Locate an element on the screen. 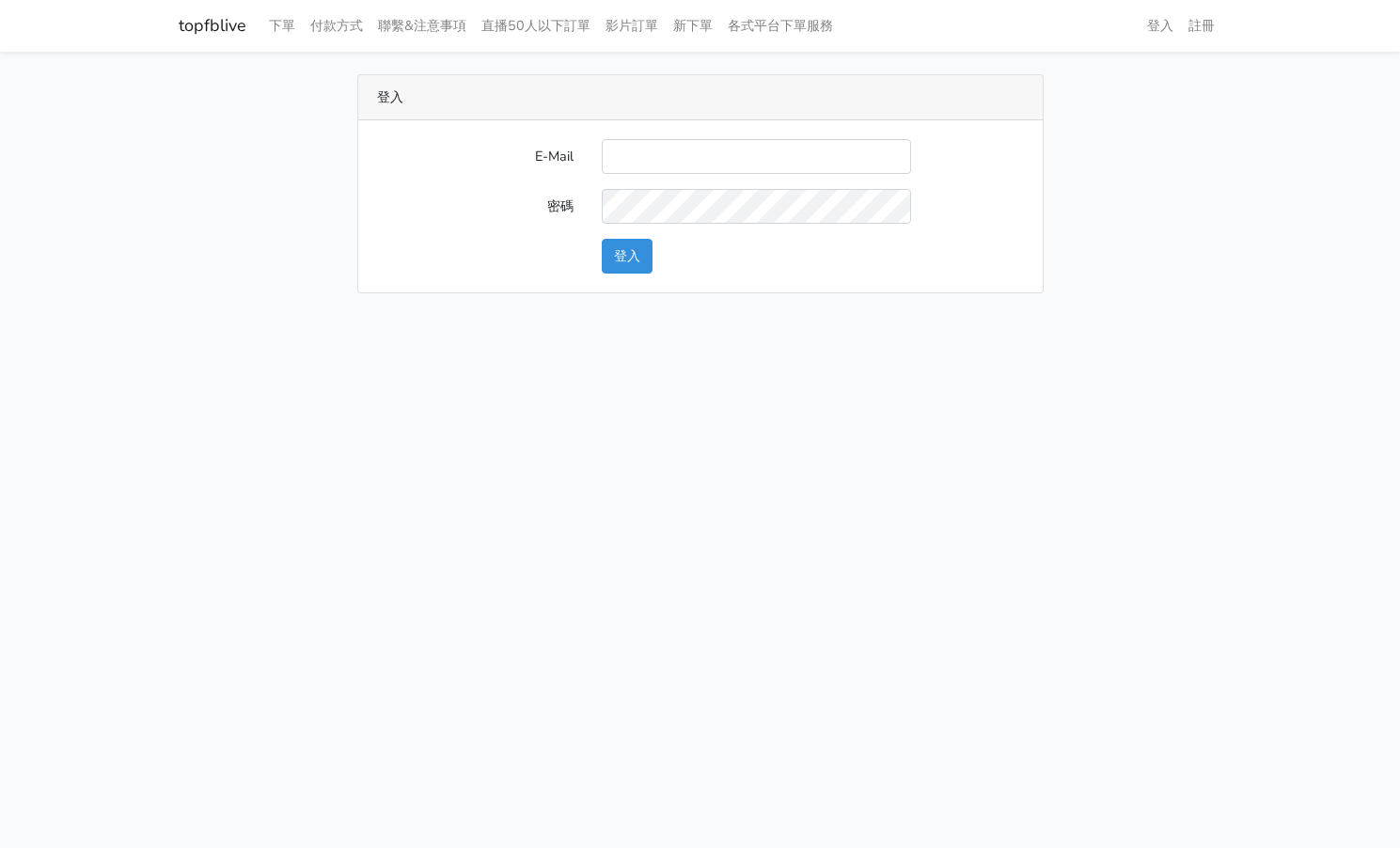 This screenshot has height=848, width=1400. a: 下單 is located at coordinates (282, 25).